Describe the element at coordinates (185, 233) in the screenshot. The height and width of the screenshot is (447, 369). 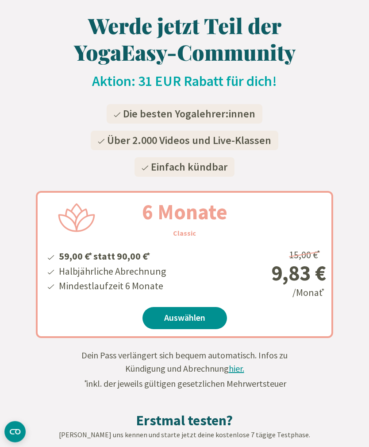
I see `h3: Classic` at that location.